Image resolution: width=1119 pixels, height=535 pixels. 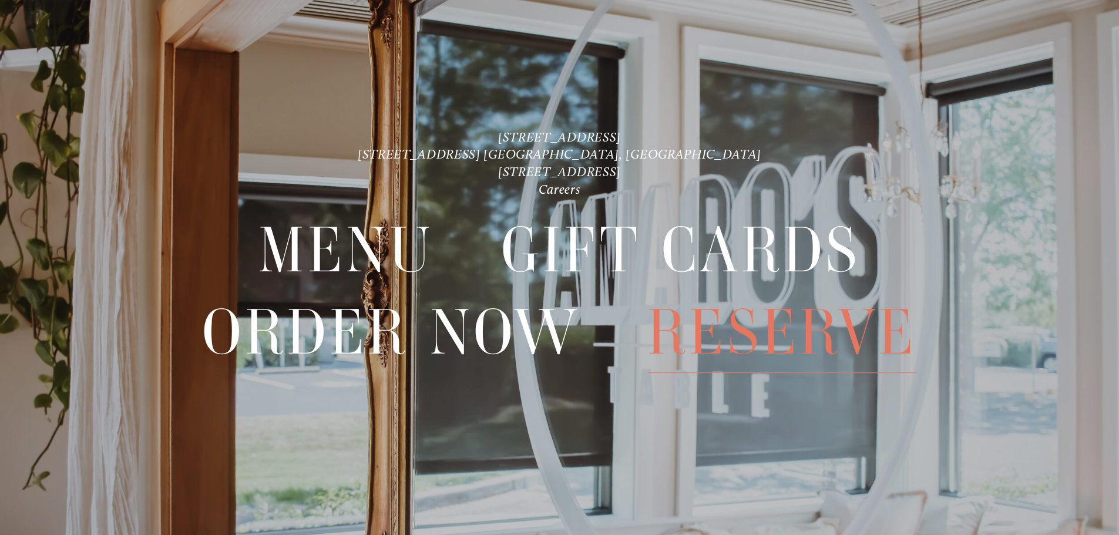 I want to click on span: Reserve, so click(x=782, y=333).